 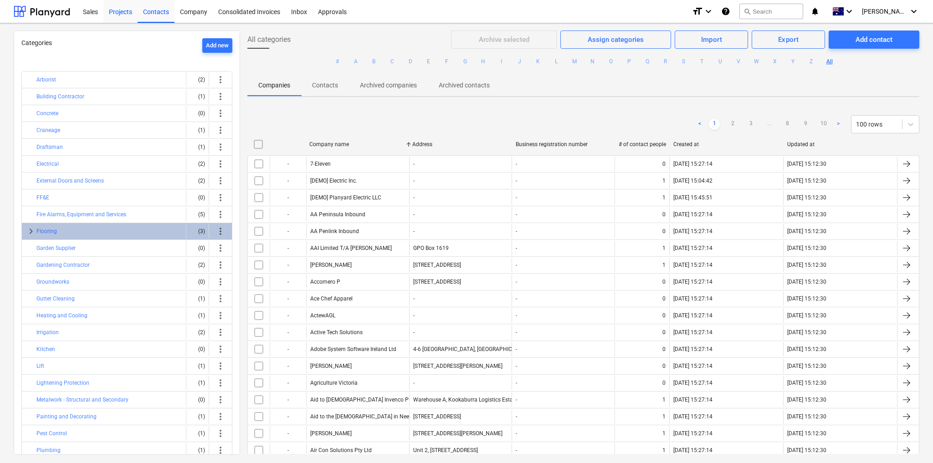 What do you see at coordinates (46, 231) in the screenshot?
I see `button: Flooring` at bounding box center [46, 231].